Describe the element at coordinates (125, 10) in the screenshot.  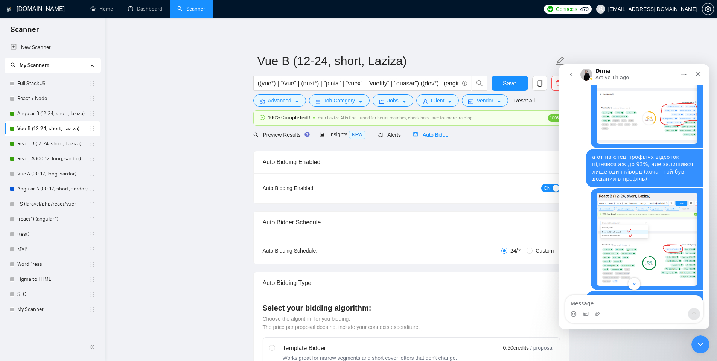
I see `button: Home` at that location.